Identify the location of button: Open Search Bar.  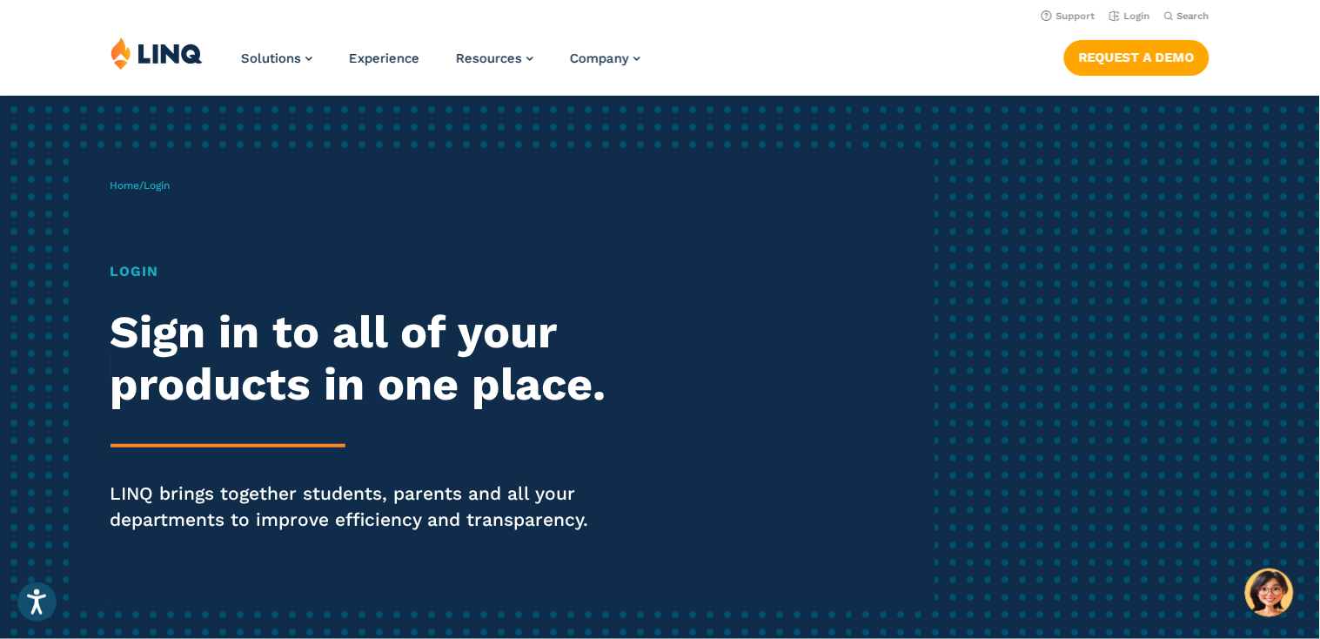
(1187, 16).